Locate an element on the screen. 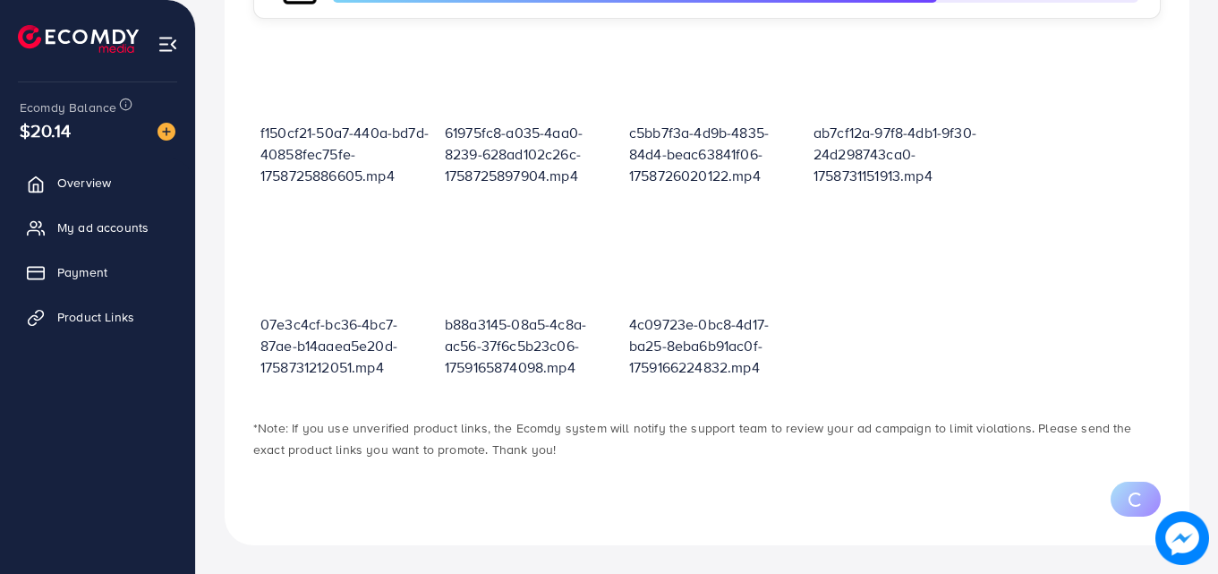 The height and width of the screenshot is (574, 1218). p: 4c09723e-0bc8-4d17-ba25-8eba6b91ac0f-1759166224832.mp4 is located at coordinates (714, 346).